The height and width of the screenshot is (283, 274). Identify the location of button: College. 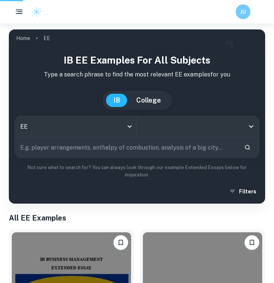
(148, 100).